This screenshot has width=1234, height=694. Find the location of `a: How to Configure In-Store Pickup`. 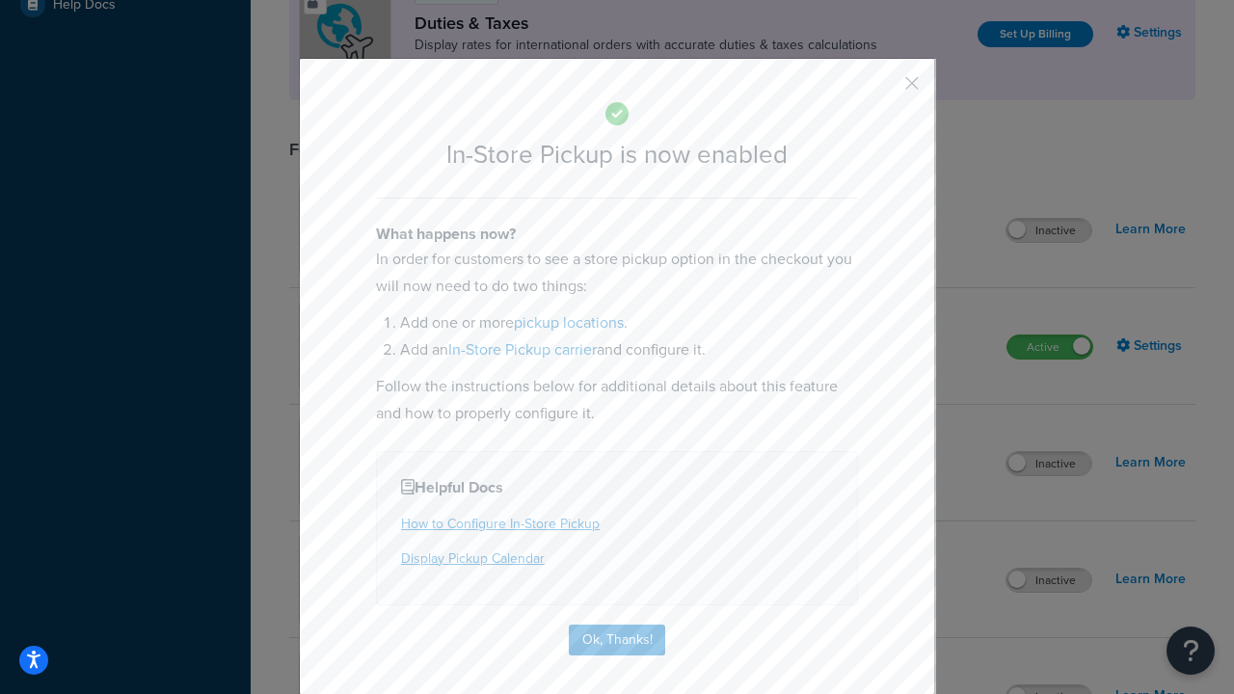

a: How to Configure In-Store Pickup is located at coordinates (500, 523).